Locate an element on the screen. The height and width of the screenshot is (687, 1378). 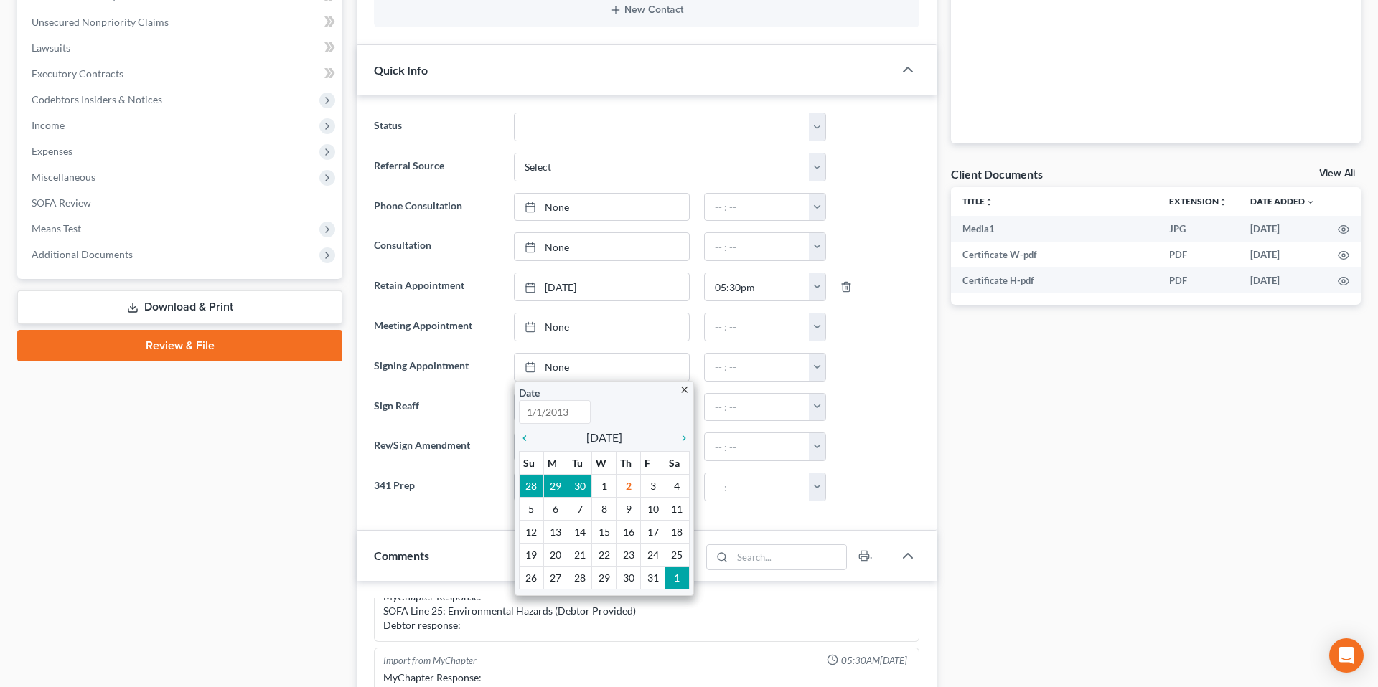
span: Income is located at coordinates (48, 125).